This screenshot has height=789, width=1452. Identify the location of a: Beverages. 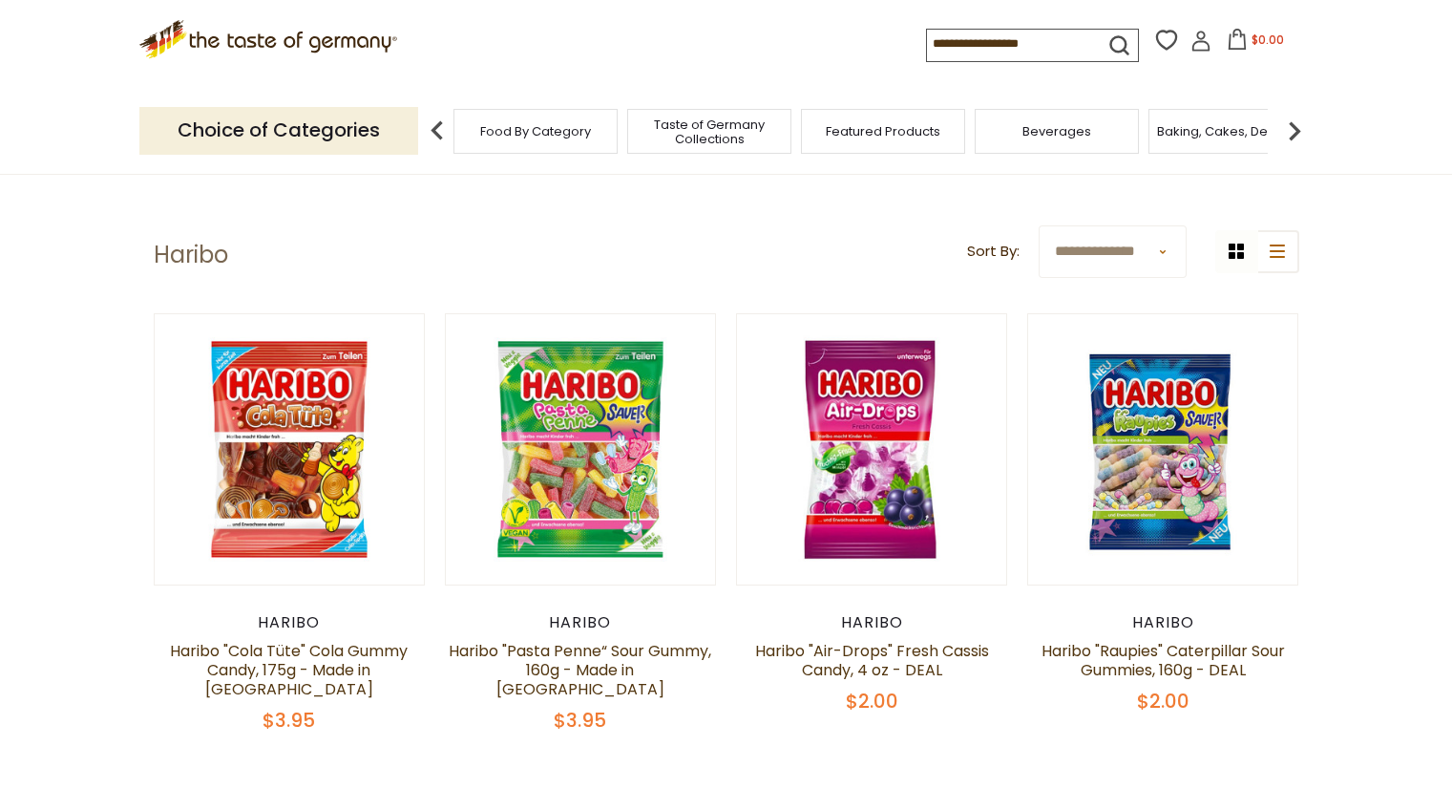
(1057, 131).